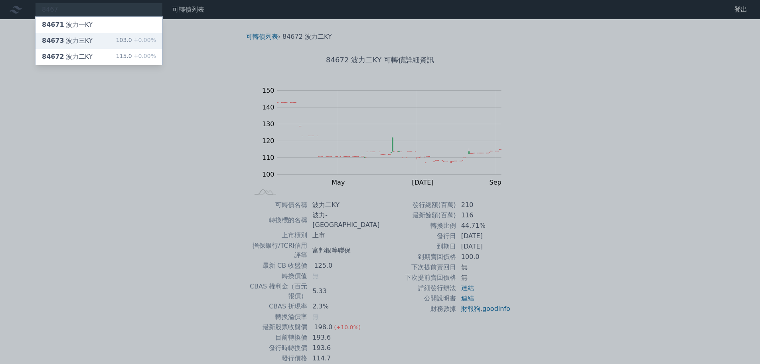  Describe the element at coordinates (67, 41) in the screenshot. I see `div: 波力三KY` at that location.